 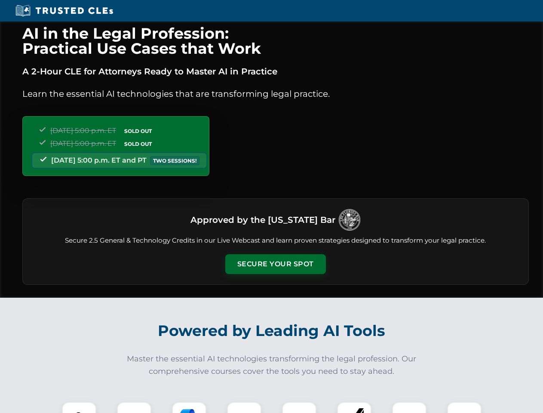 I want to click on h2: Powered by Leading AI Tools, so click(x=272, y=330).